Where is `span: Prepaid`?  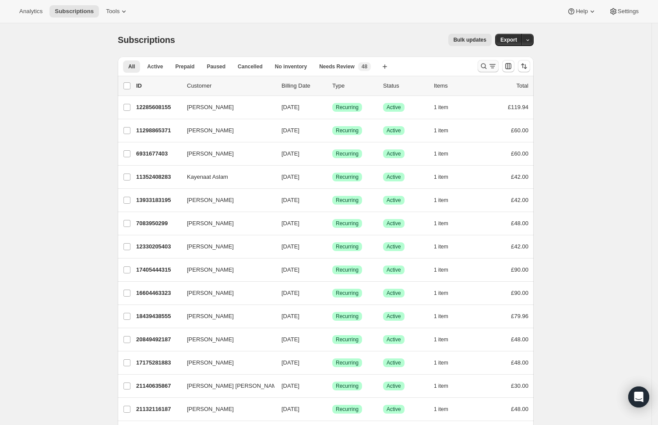 span: Prepaid is located at coordinates (185, 67).